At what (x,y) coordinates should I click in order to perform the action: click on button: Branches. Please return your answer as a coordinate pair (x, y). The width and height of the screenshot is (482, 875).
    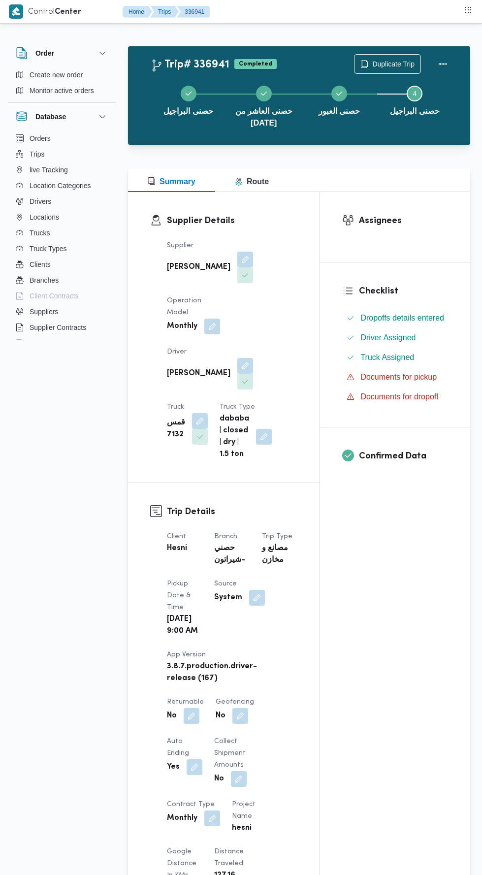
    Looking at the image, I should click on (62, 280).